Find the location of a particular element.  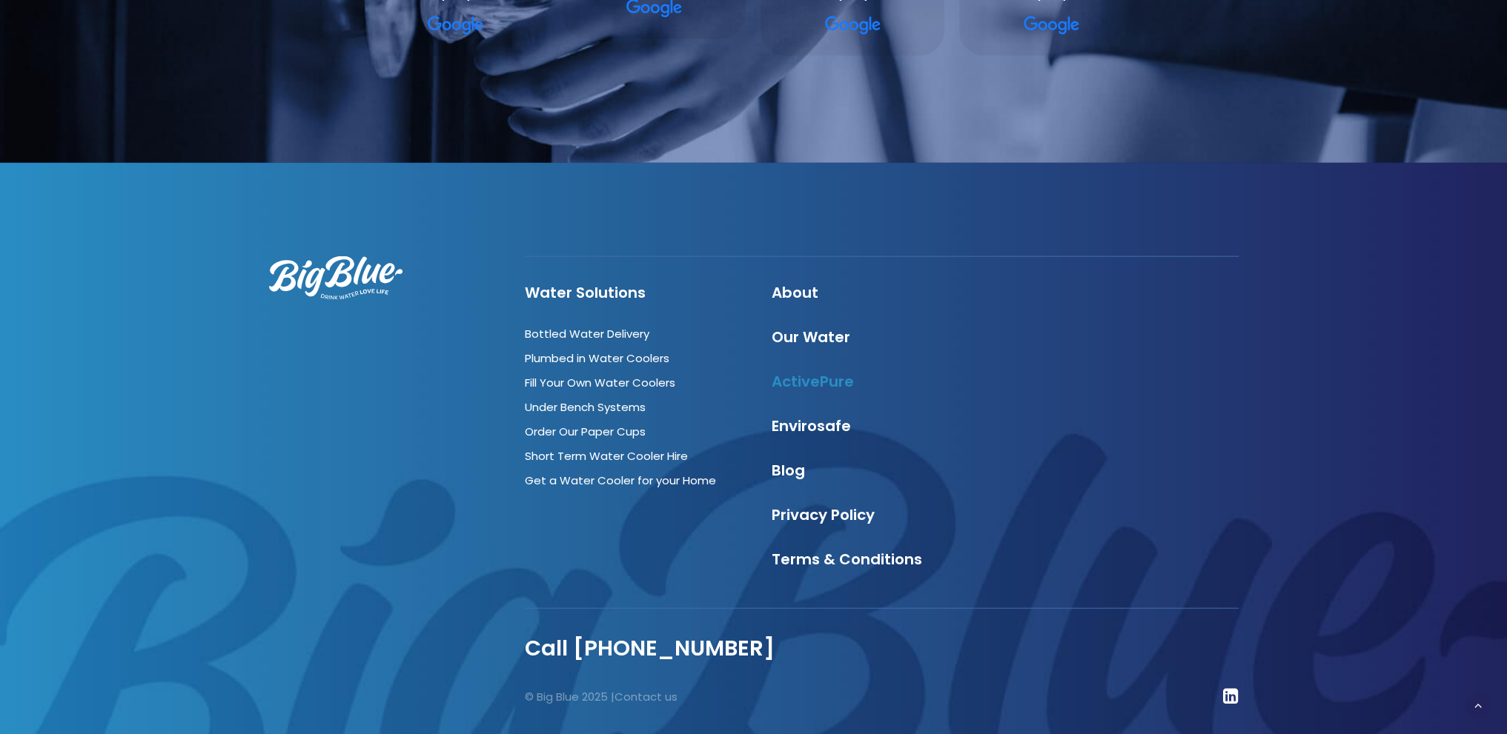

a: Order Our Paper Cups is located at coordinates (585, 431).